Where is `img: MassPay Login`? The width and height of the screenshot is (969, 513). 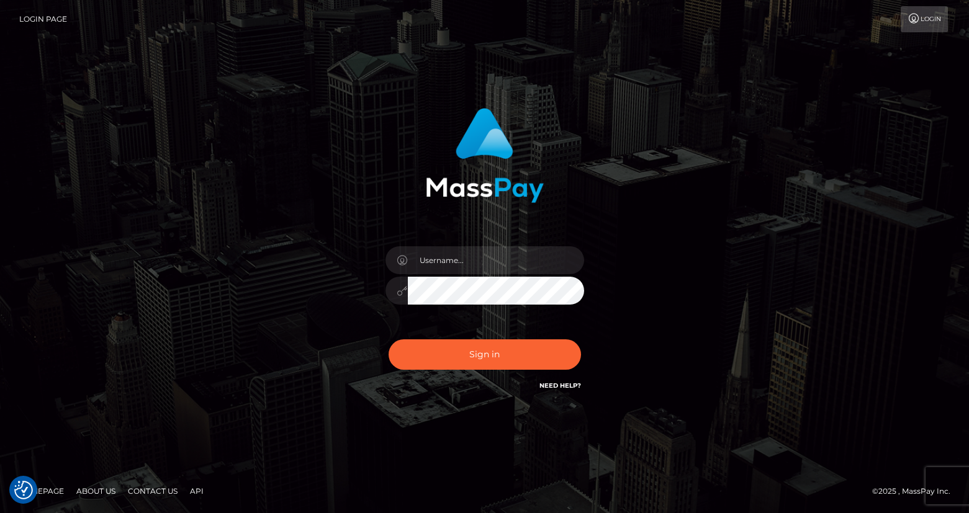 img: MassPay Login is located at coordinates (485, 155).